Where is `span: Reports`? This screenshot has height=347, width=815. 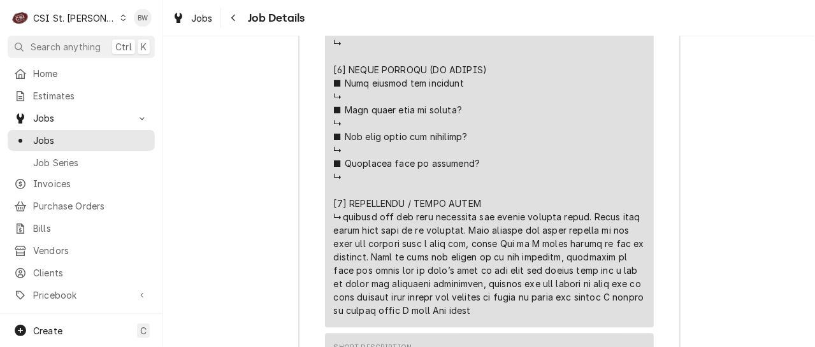 span: Reports is located at coordinates (90, 319).